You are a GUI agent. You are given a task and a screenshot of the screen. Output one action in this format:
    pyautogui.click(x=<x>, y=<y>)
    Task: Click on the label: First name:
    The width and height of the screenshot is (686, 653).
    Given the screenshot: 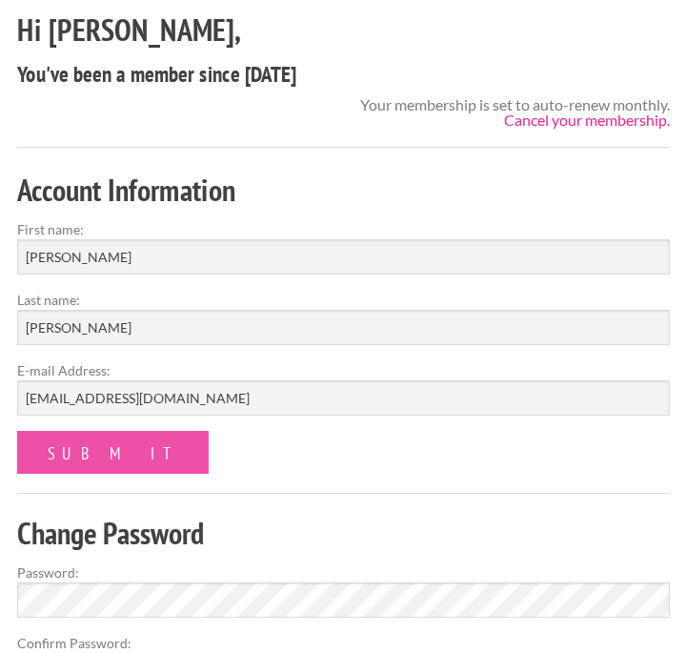 What is the action you would take?
    pyautogui.click(x=343, y=229)
    